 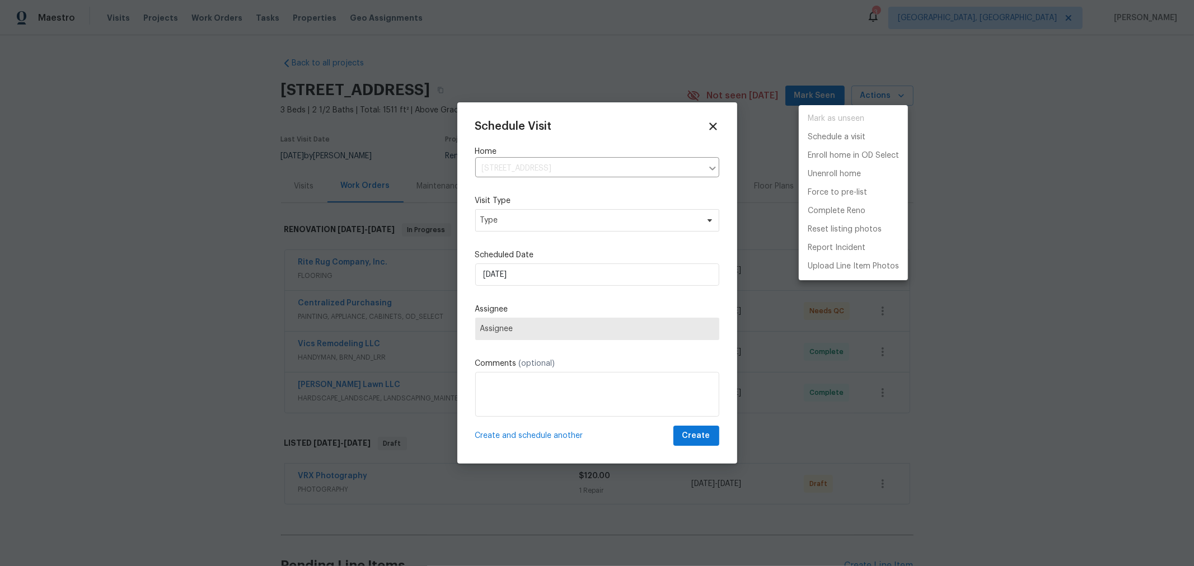 I want to click on p: Enroll home in OD Select, so click(x=853, y=156).